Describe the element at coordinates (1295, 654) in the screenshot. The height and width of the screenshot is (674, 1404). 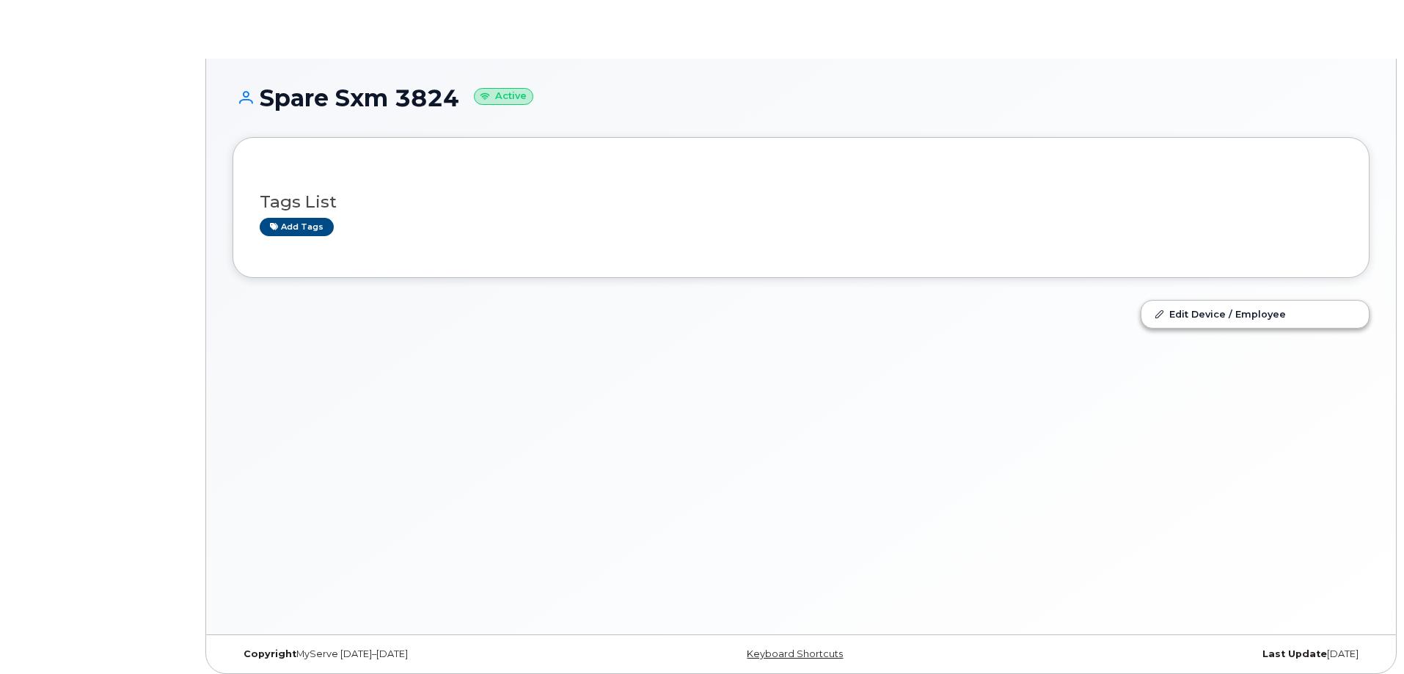
I see `strong: Last Update` at that location.